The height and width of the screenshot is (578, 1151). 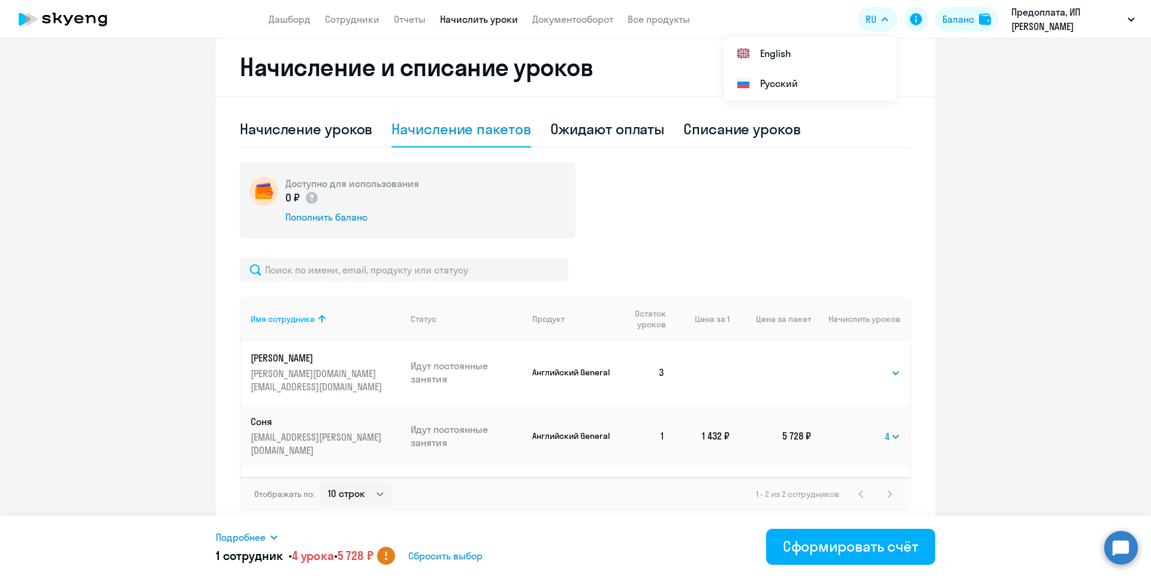 I want to click on img: Русский, so click(x=743, y=83).